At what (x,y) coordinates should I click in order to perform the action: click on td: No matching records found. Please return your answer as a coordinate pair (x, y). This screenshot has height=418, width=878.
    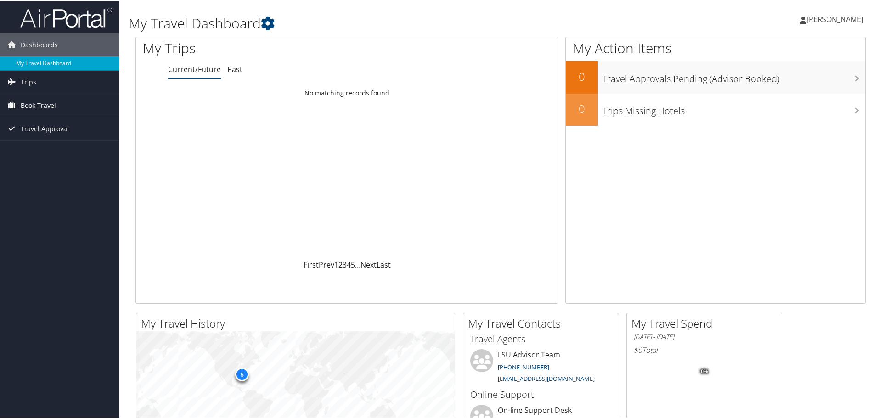
    Looking at the image, I should click on (347, 92).